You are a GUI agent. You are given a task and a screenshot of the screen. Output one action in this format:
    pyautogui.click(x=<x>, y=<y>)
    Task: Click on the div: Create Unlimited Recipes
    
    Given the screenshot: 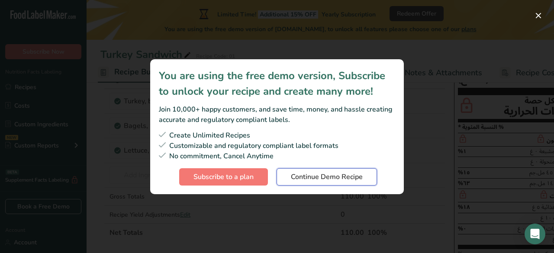 What is the action you would take?
    pyautogui.click(x=277, y=136)
    